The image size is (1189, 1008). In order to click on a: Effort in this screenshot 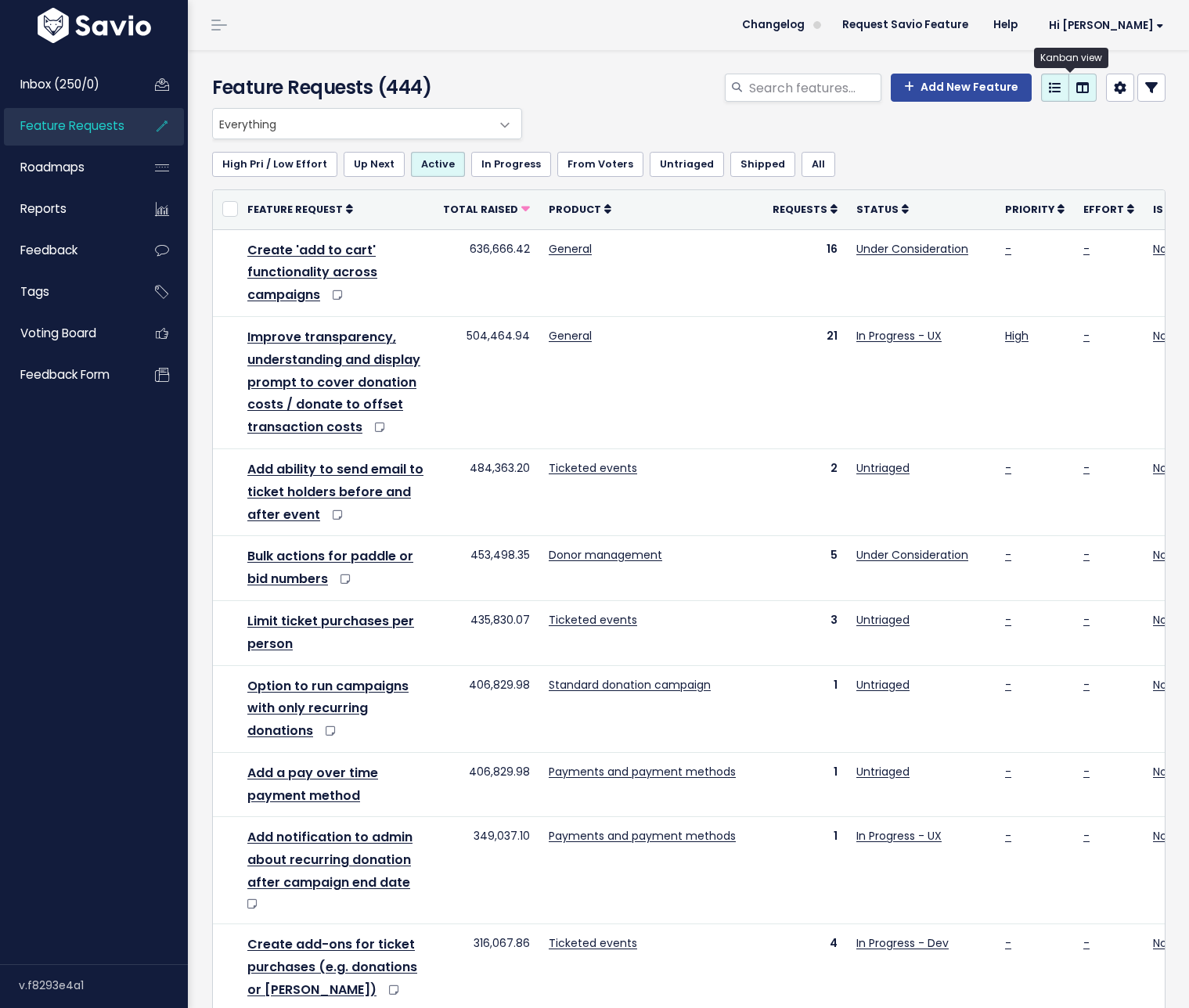, I will do `click(1108, 209)`.